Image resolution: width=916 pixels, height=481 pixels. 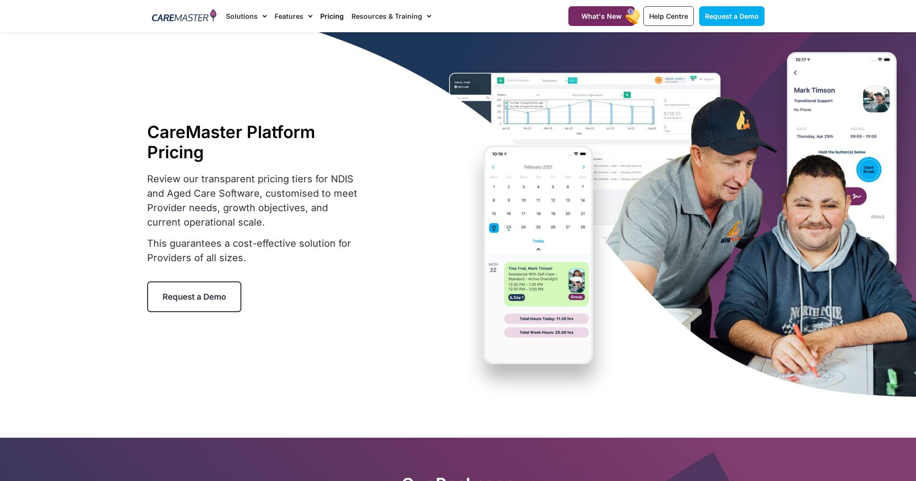 What do you see at coordinates (601, 16) in the screenshot?
I see `span: What's New` at bounding box center [601, 16].